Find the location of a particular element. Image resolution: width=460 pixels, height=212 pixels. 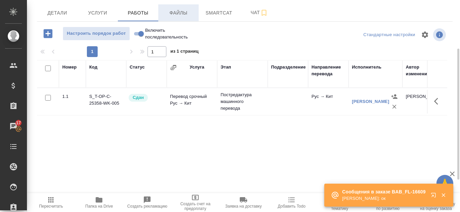

div: Подразделение is located at coordinates (288, 67).